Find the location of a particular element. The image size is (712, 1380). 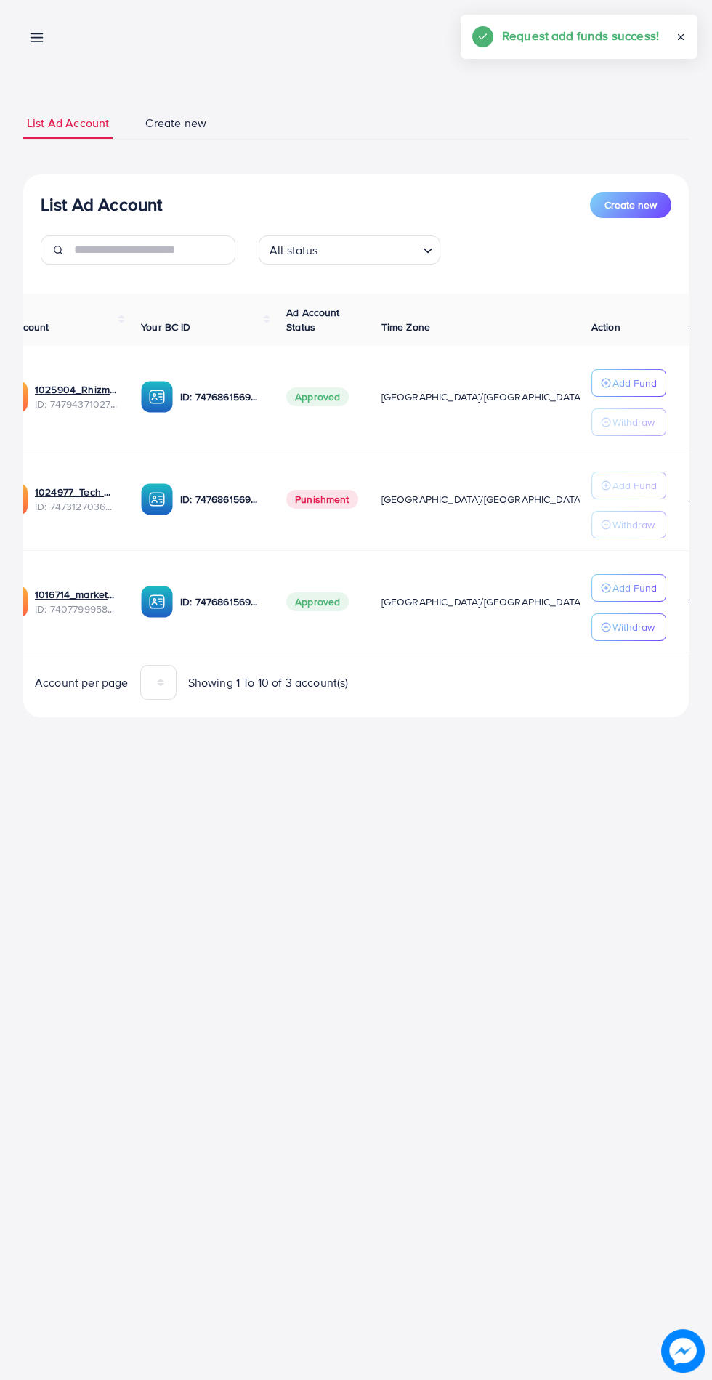

span: ID: 7407799958096789521 is located at coordinates (76, 609).